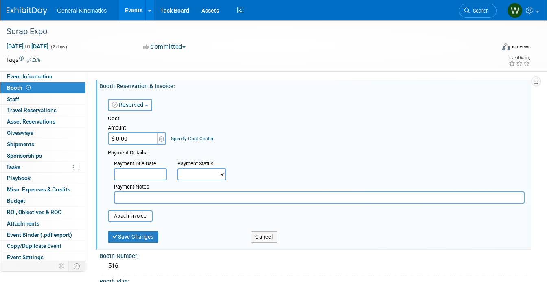  What do you see at coordinates (61, 266) in the screenshot?
I see `td: Personalize Event Tab Strip` at bounding box center [61, 266].